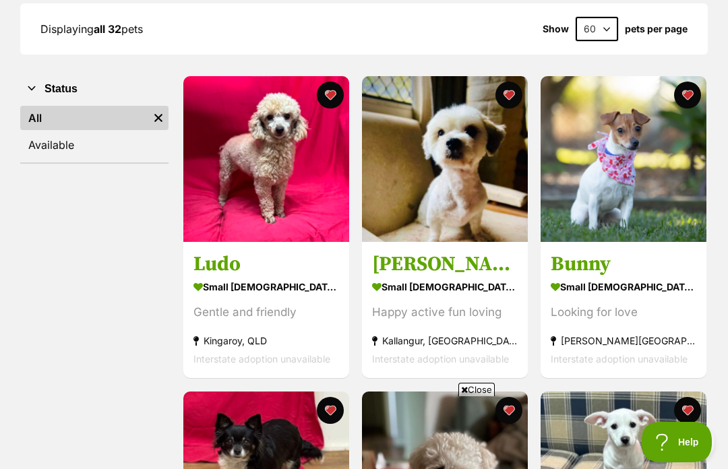  Describe the element at coordinates (477, 390) in the screenshot. I see `span: Close` at that location.